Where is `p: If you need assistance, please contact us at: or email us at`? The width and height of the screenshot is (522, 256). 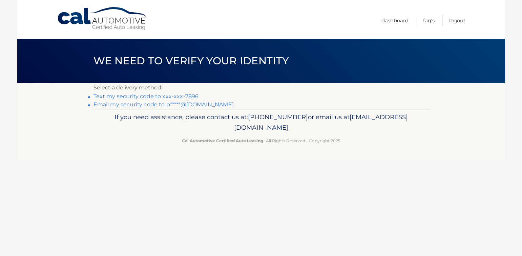
p: If you need assistance, please contact us at: or email us at is located at coordinates (261, 123).